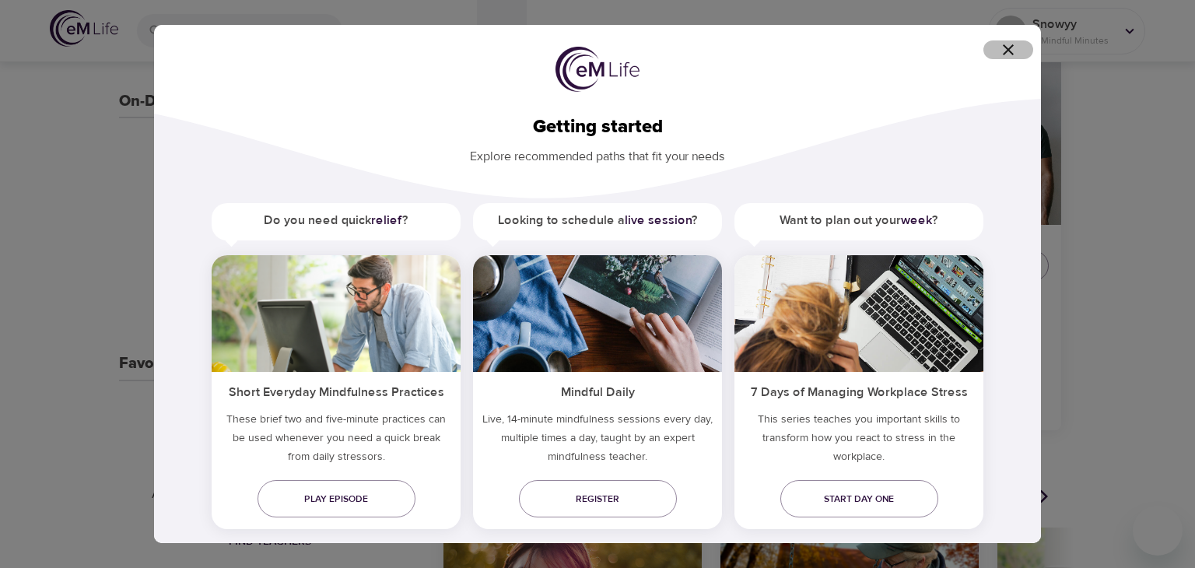 Image resolution: width=1195 pixels, height=568 pixels. What do you see at coordinates (859, 499) in the screenshot?
I see `a: Start day one` at bounding box center [859, 499].